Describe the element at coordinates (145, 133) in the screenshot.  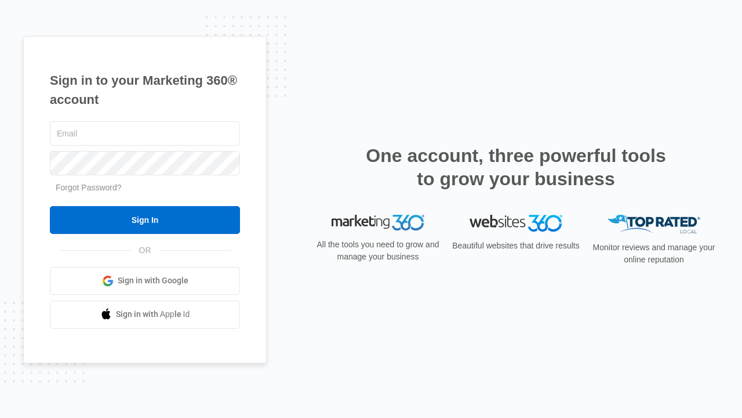
I see `input: Email` at that location.